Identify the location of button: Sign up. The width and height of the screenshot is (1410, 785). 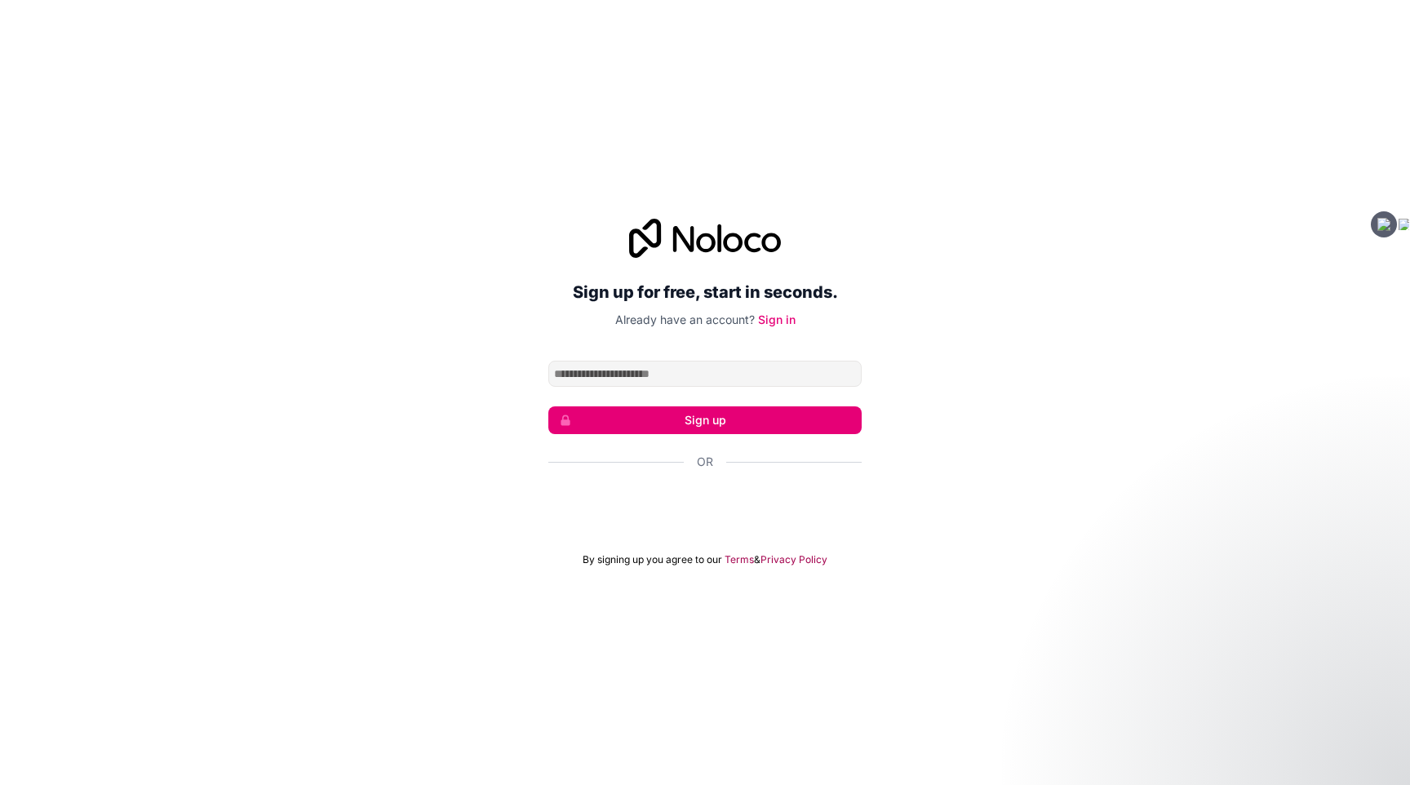
(705, 420).